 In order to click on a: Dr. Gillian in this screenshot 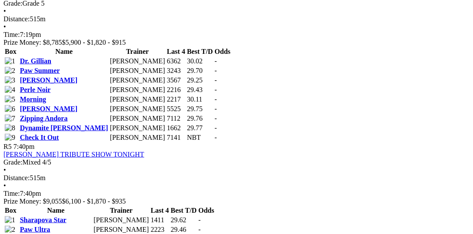, I will do `click(36, 61)`.